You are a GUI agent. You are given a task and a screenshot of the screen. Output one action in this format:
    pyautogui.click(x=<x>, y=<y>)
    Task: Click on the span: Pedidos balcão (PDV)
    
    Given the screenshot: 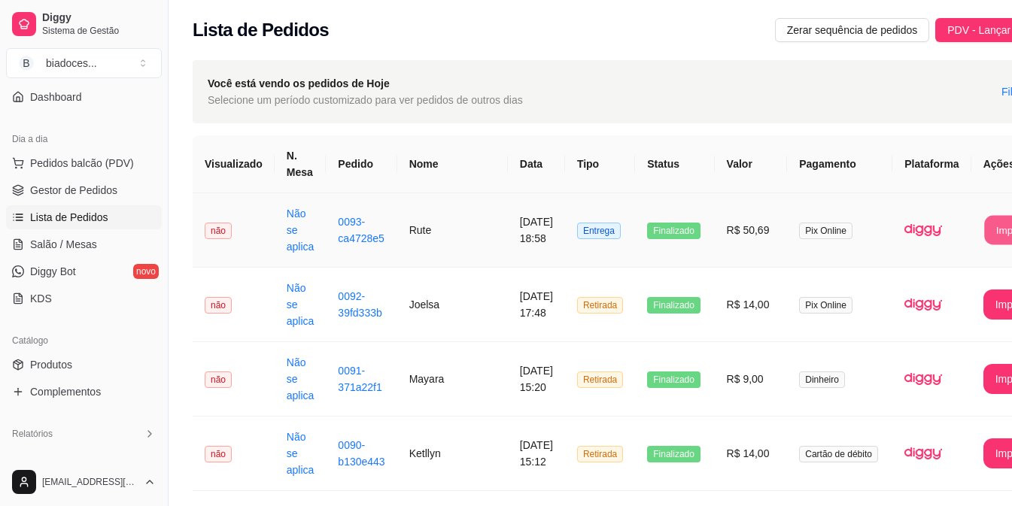 What is the action you would take?
    pyautogui.click(x=82, y=163)
    